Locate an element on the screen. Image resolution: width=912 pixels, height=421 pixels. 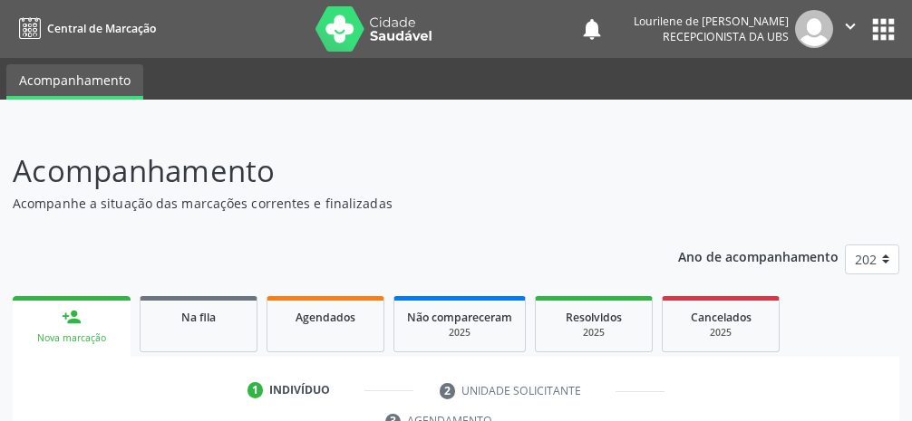
p: Acompanhamento is located at coordinates (323, 171).